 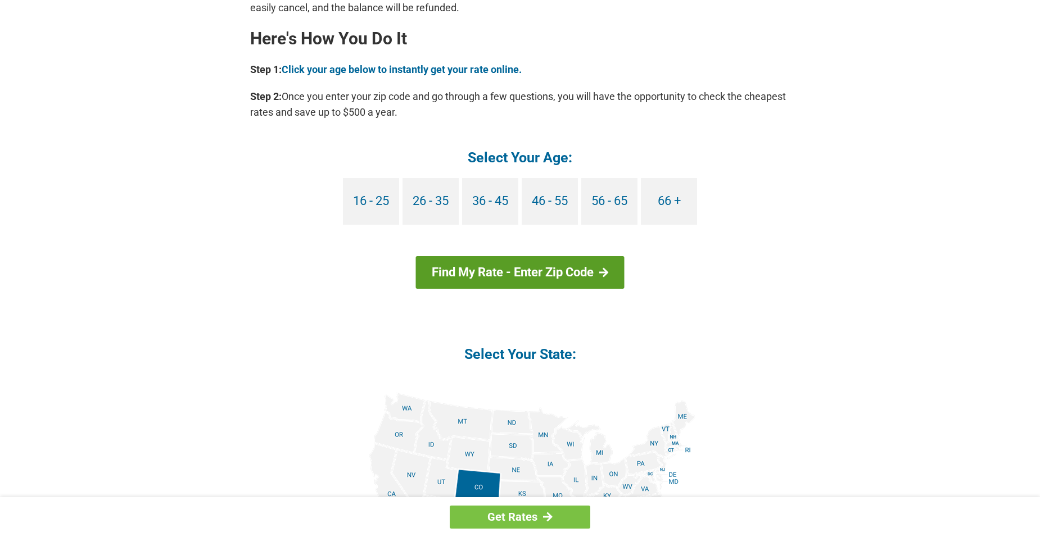 I want to click on a: 46 - 55, so click(x=550, y=201).